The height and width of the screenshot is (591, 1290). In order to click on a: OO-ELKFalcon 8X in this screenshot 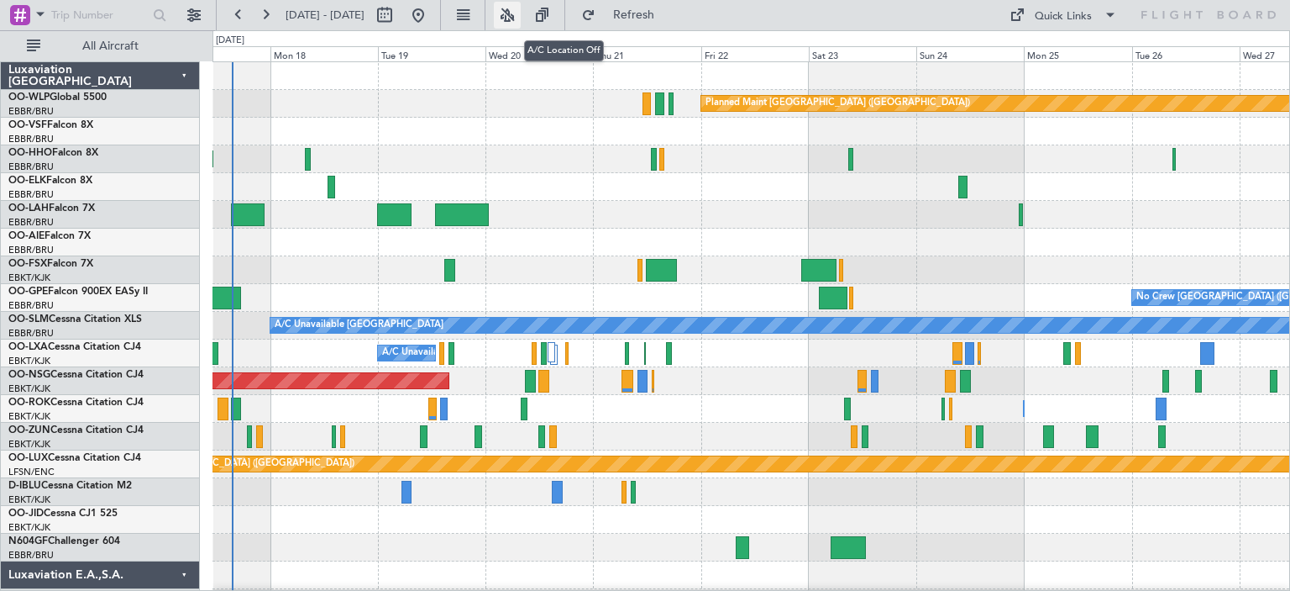, I will do `click(50, 181)`.